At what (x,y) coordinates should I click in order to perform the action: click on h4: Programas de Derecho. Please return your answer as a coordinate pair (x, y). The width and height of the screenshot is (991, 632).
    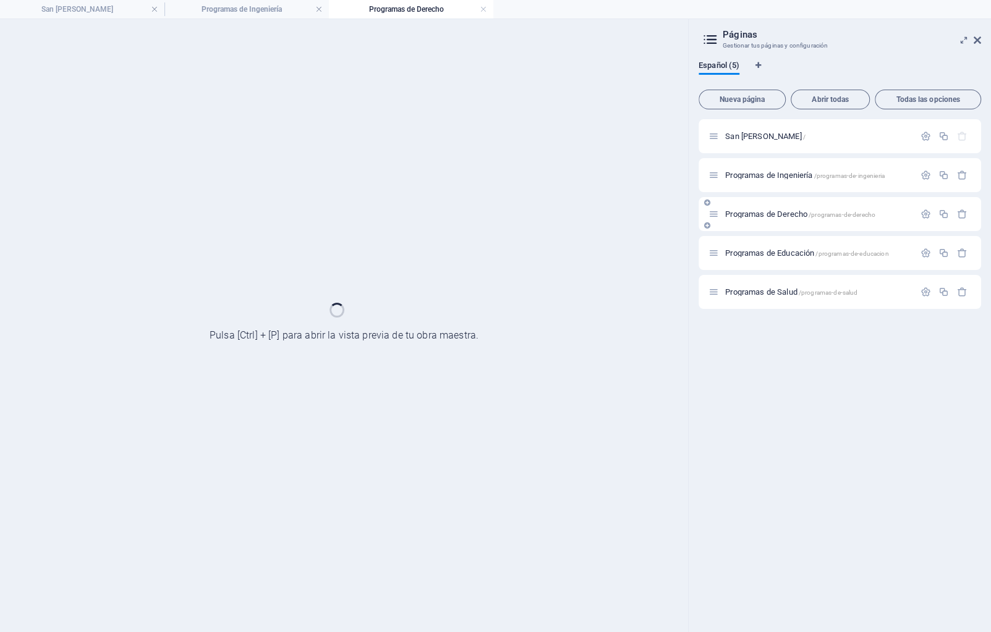
    Looking at the image, I should click on (411, 9).